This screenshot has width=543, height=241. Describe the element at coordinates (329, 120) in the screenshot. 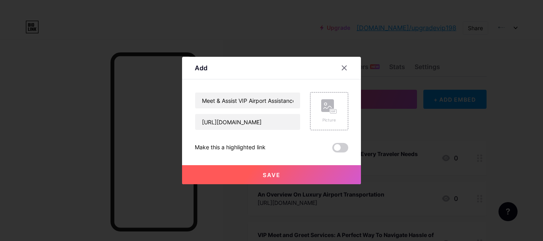

I see `div: Picture` at that location.